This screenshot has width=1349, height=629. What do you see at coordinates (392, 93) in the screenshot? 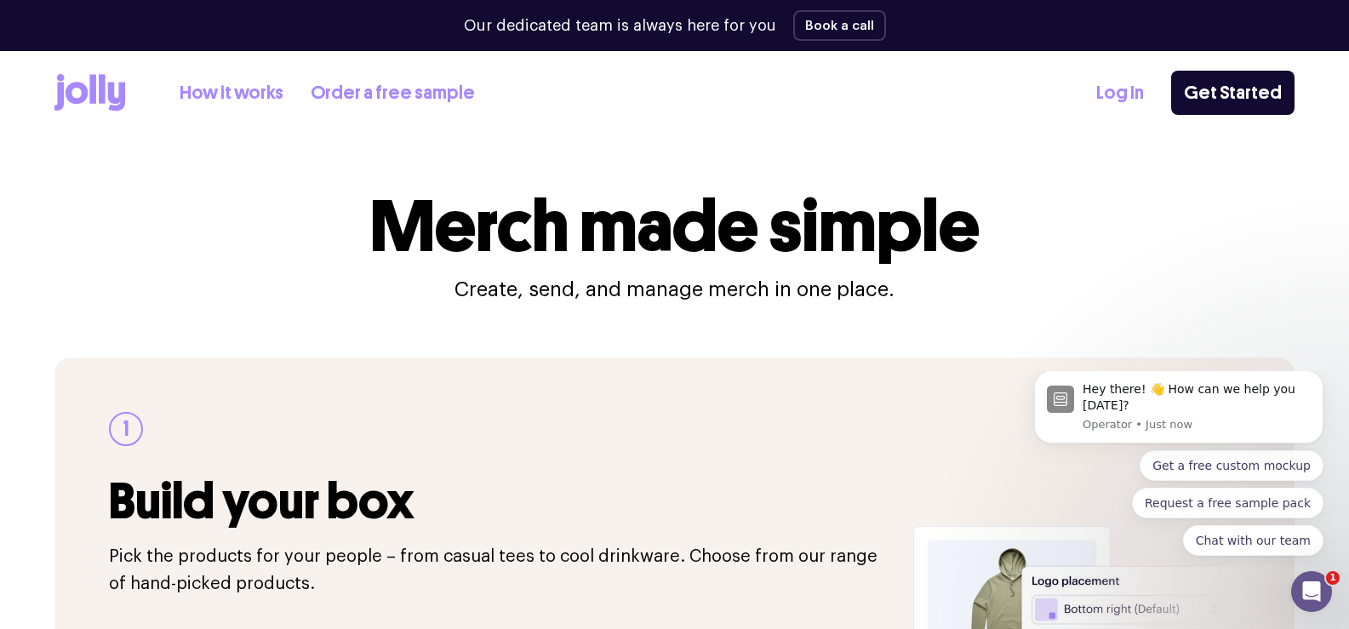
I see `a: Order a free sample` at bounding box center [392, 93].